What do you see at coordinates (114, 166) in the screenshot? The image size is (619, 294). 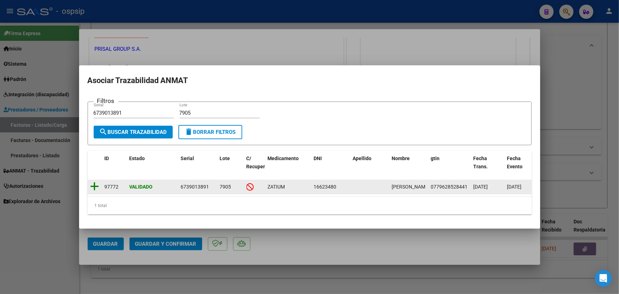 I see `datatable-header-cell: ID` at bounding box center [114, 166].